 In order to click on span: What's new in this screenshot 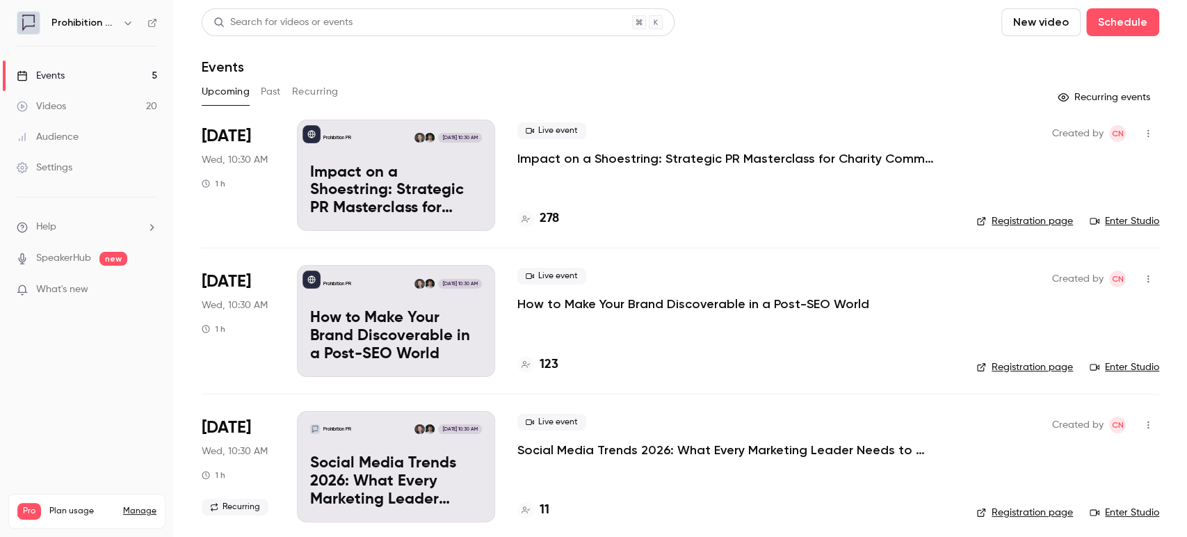, I will do `click(62, 289)`.